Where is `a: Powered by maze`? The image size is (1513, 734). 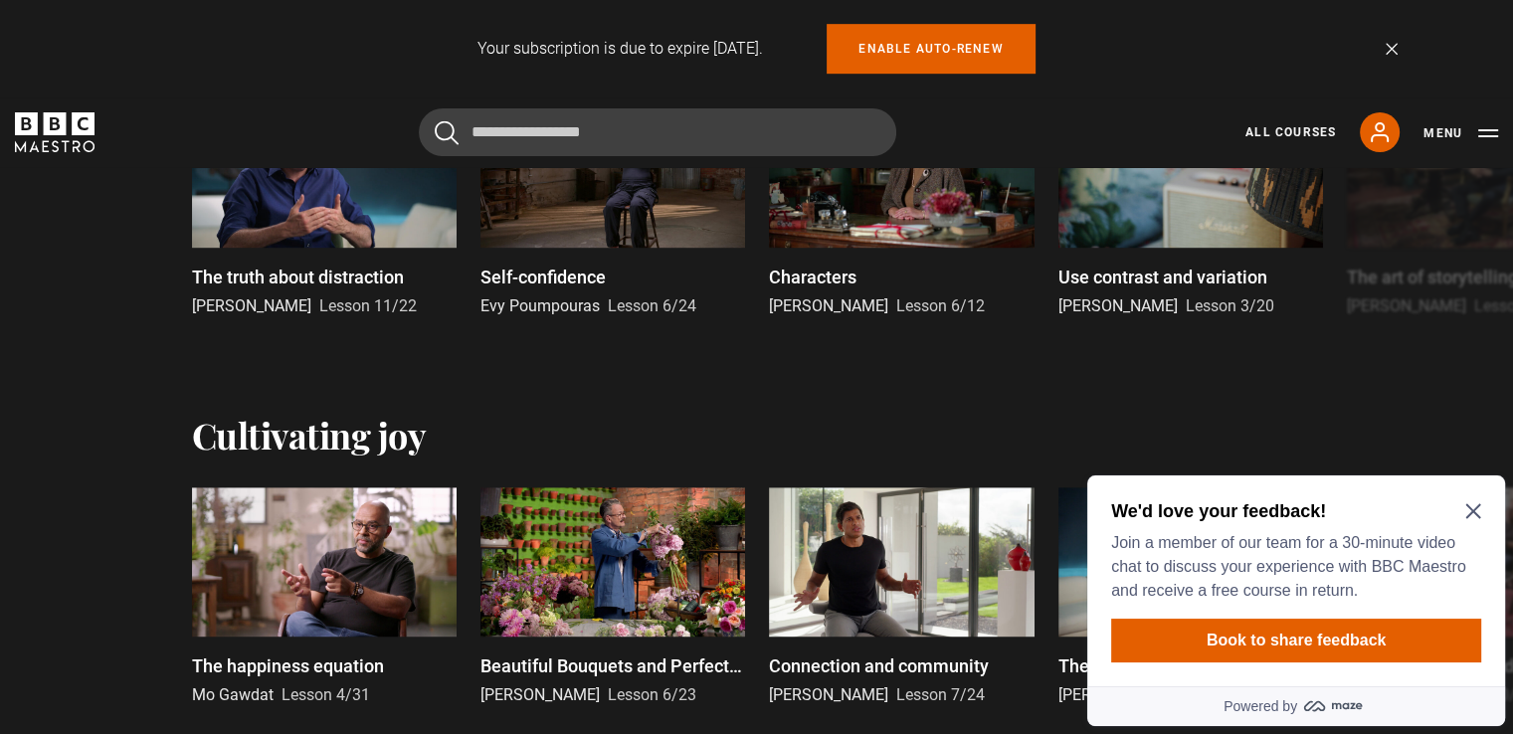
a: Powered by maze is located at coordinates (217, 239).